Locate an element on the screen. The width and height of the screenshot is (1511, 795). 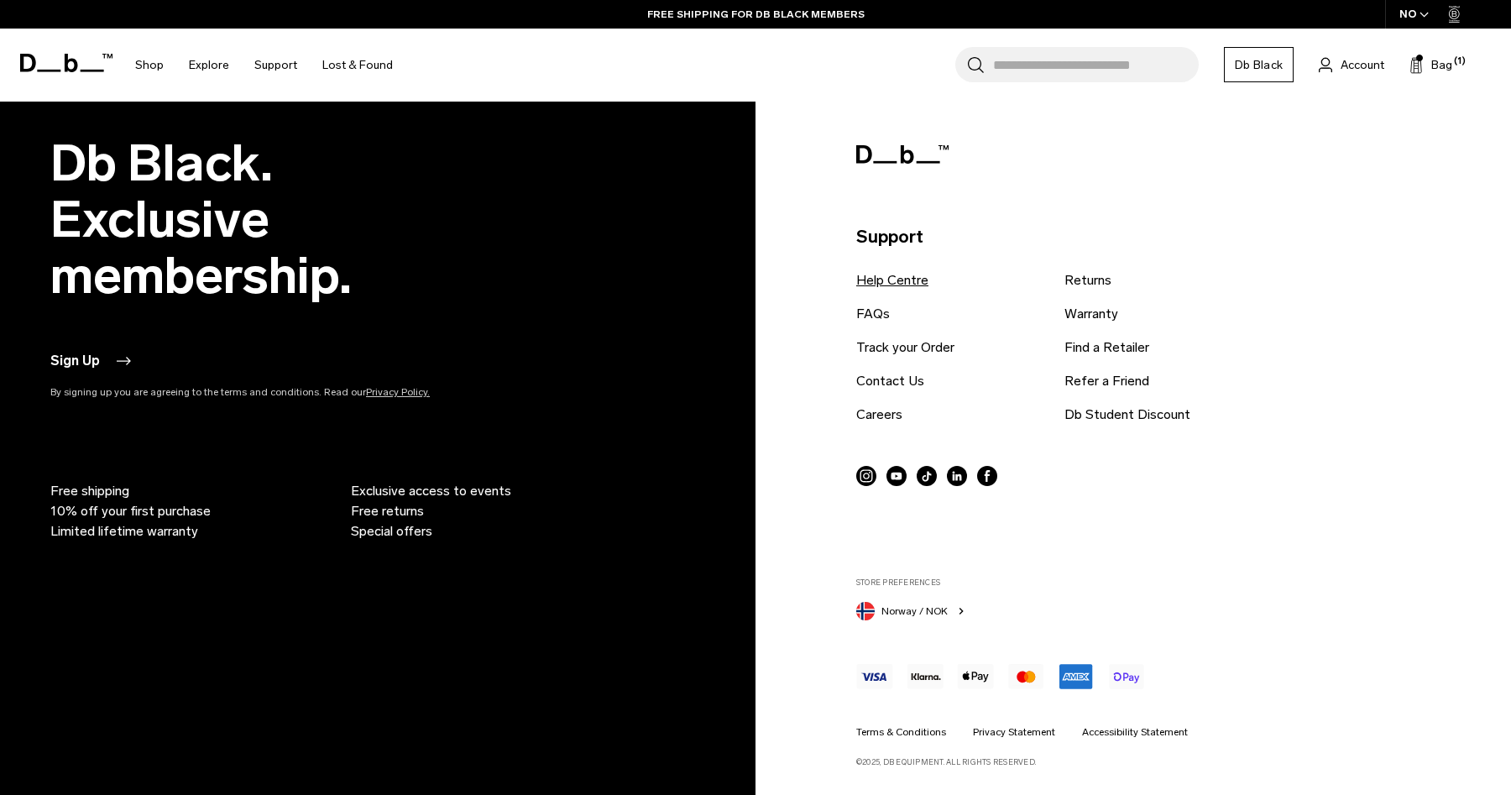
span: Bag is located at coordinates (1441, 65).